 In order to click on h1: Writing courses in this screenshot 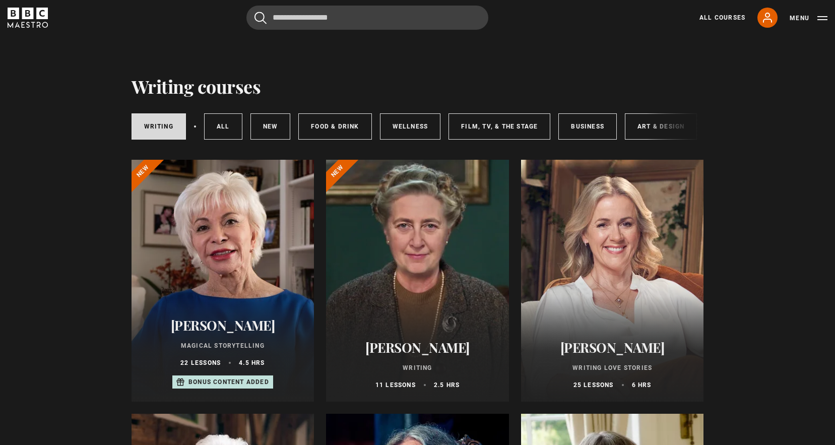, I will do `click(196, 86)`.